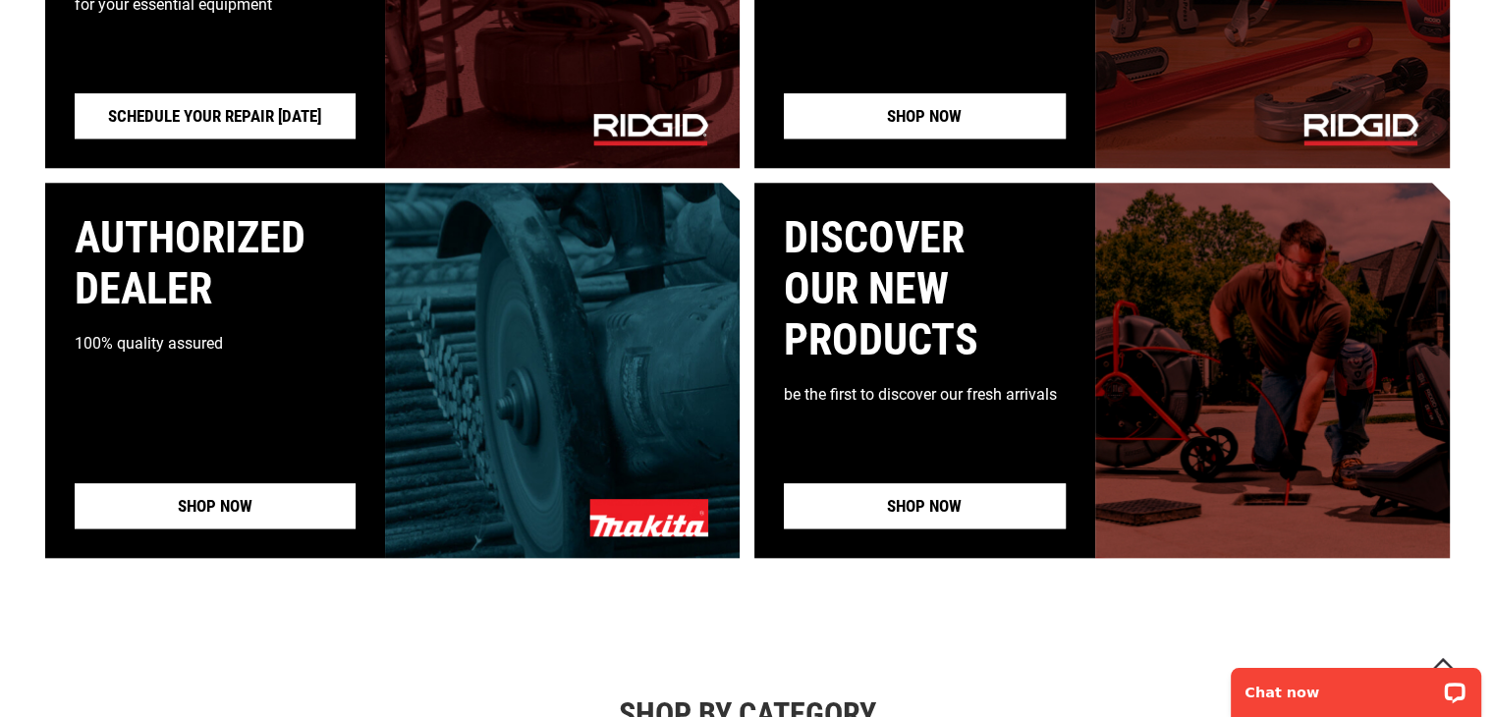 The width and height of the screenshot is (1494, 717). Describe the element at coordinates (125, 37) in the screenshot. I see `p: Chat now` at that location.